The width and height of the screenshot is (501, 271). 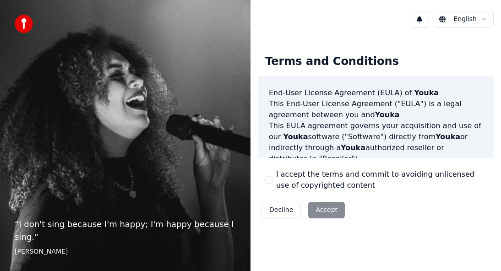 I want to click on button: Decline, so click(x=281, y=210).